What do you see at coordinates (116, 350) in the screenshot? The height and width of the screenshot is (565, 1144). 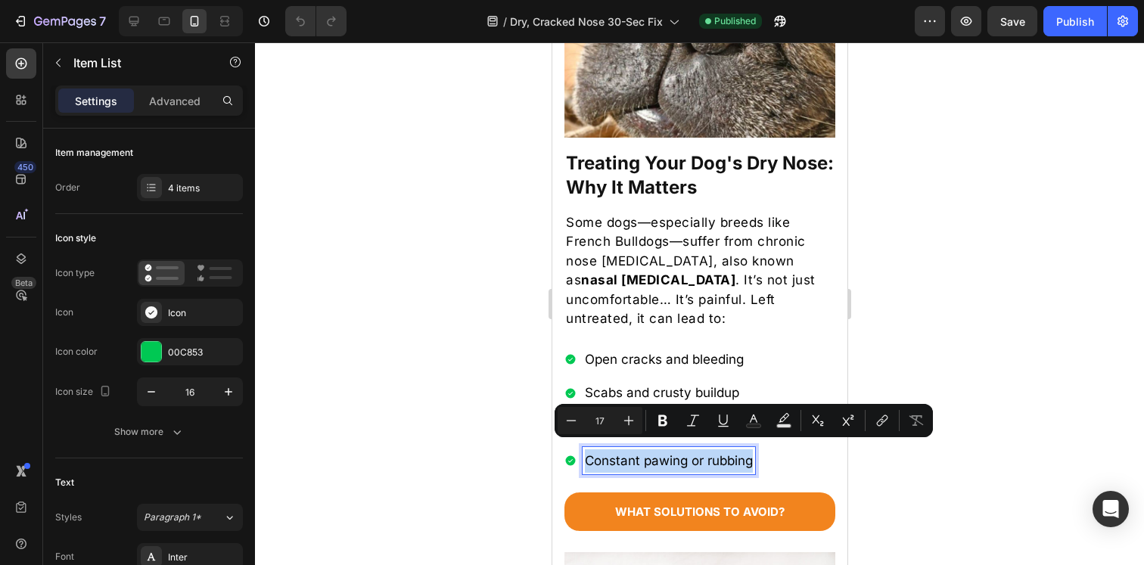 I see `p: Scabs and crusty buildup` at bounding box center [116, 350].